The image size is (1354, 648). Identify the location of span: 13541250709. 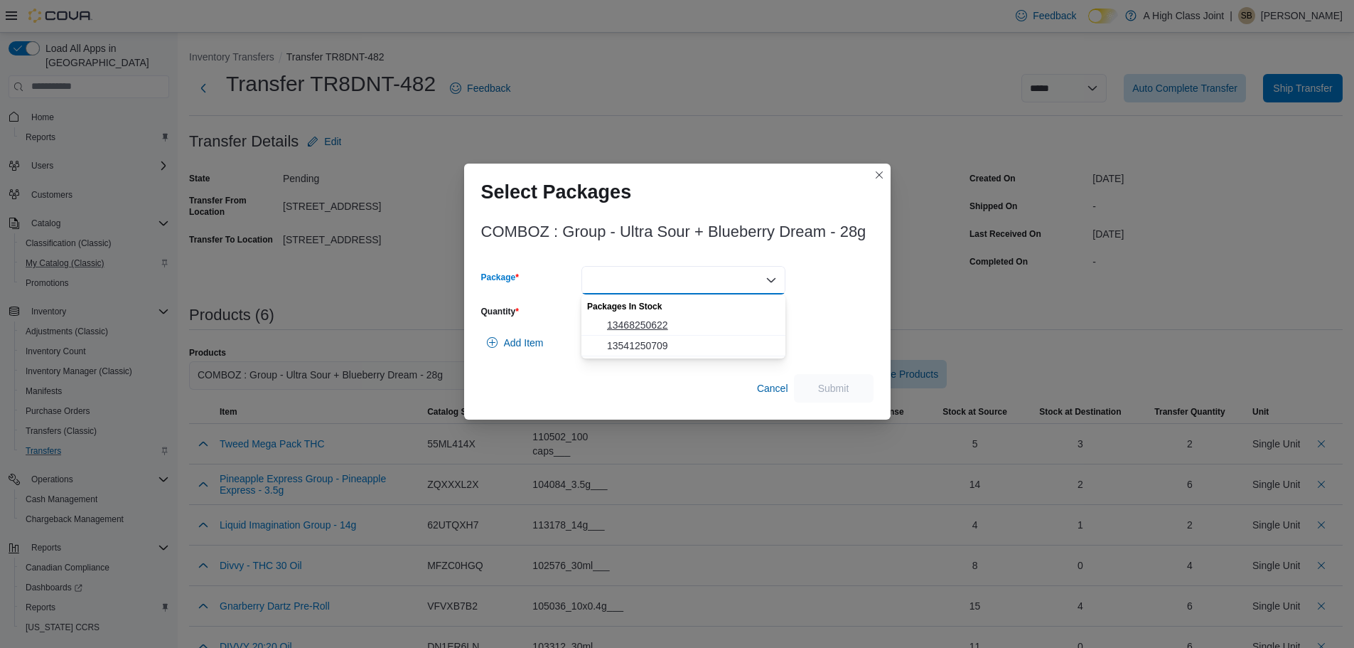
(692, 345).